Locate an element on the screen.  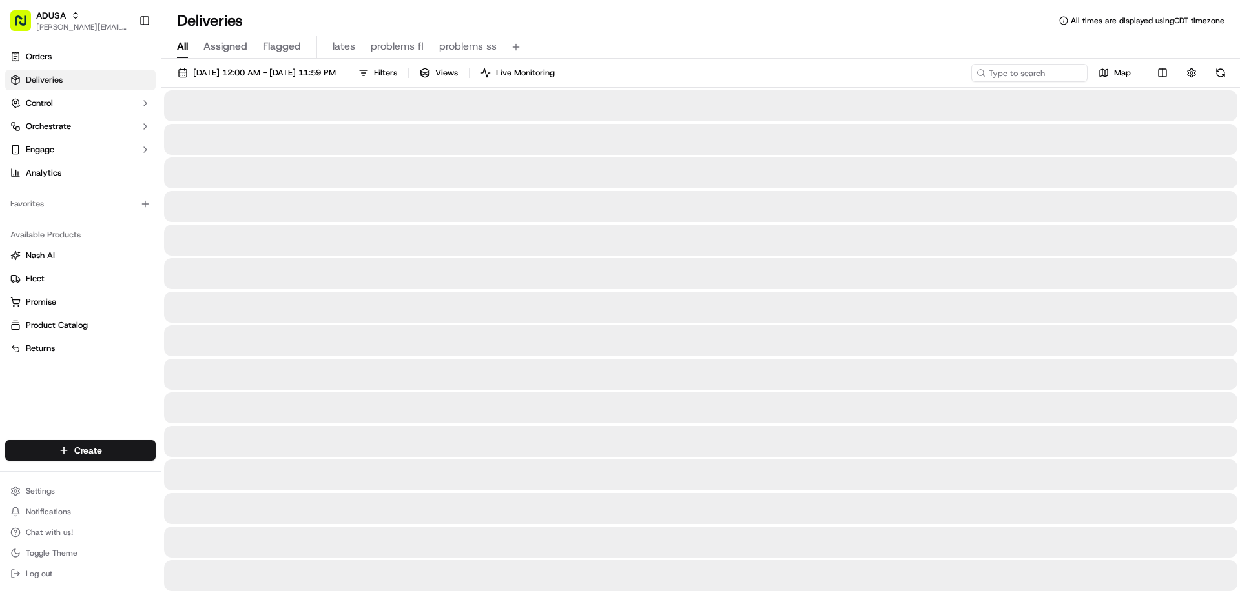
a: Fleet is located at coordinates (80, 279).